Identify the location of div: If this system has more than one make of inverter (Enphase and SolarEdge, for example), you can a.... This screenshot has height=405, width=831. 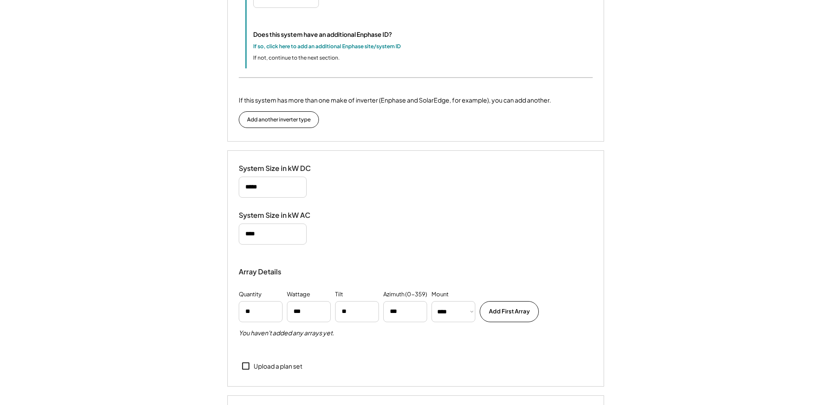
(395, 100).